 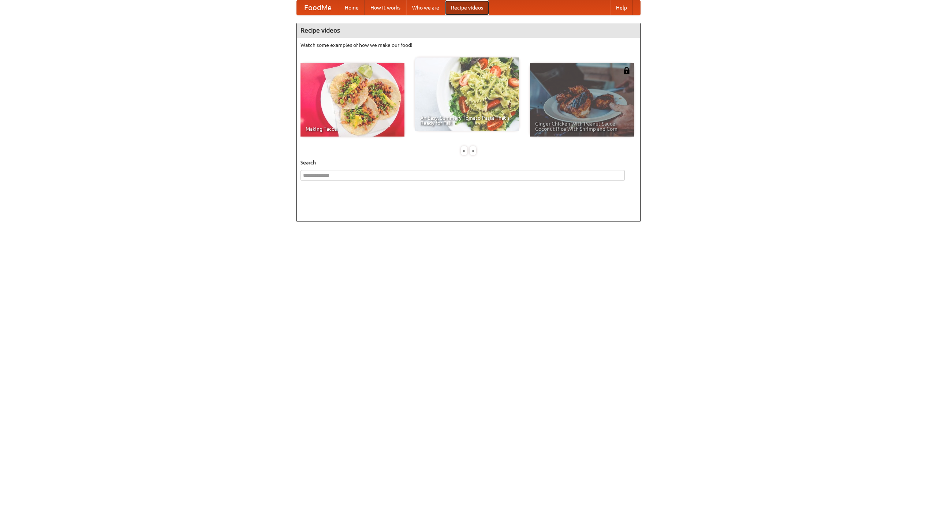 What do you see at coordinates (352, 100) in the screenshot?
I see `a: Making Tacos` at bounding box center [352, 100].